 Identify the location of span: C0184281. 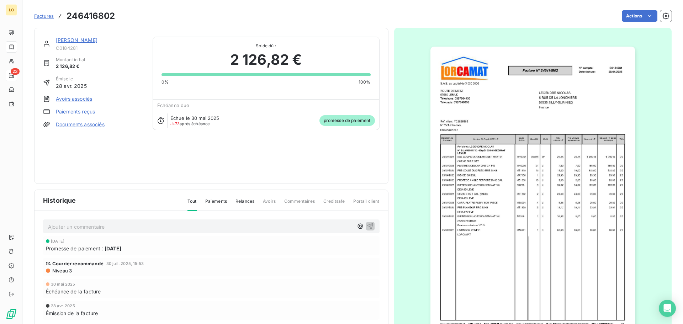
(100, 48).